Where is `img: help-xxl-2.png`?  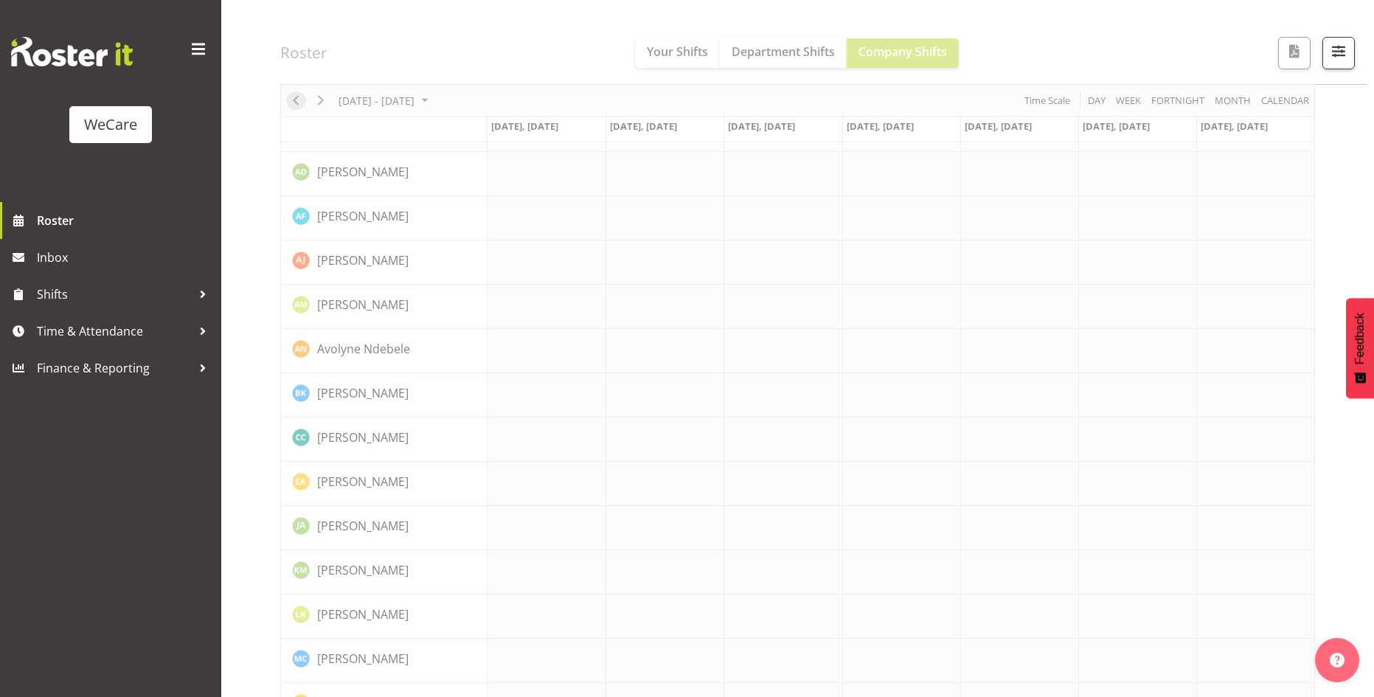
img: help-xxl-2.png is located at coordinates (1338, 660).